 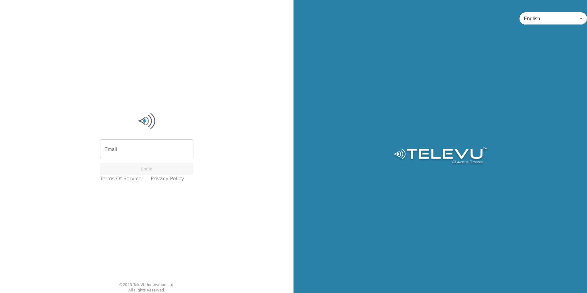 I want to click on div: All Rights Reserved., so click(x=147, y=290).